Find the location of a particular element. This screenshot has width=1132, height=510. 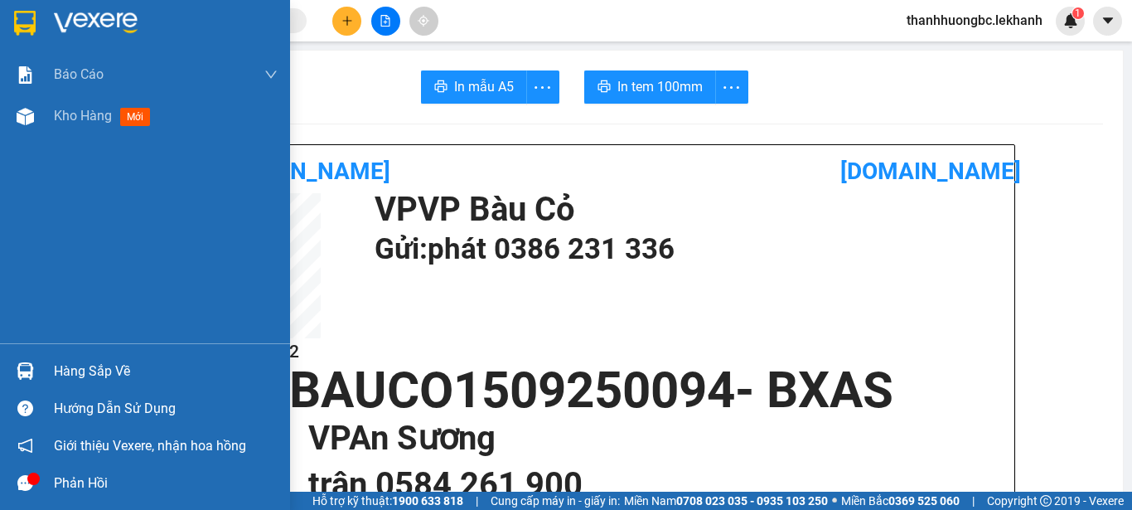

img: solution-icon is located at coordinates (25, 75).